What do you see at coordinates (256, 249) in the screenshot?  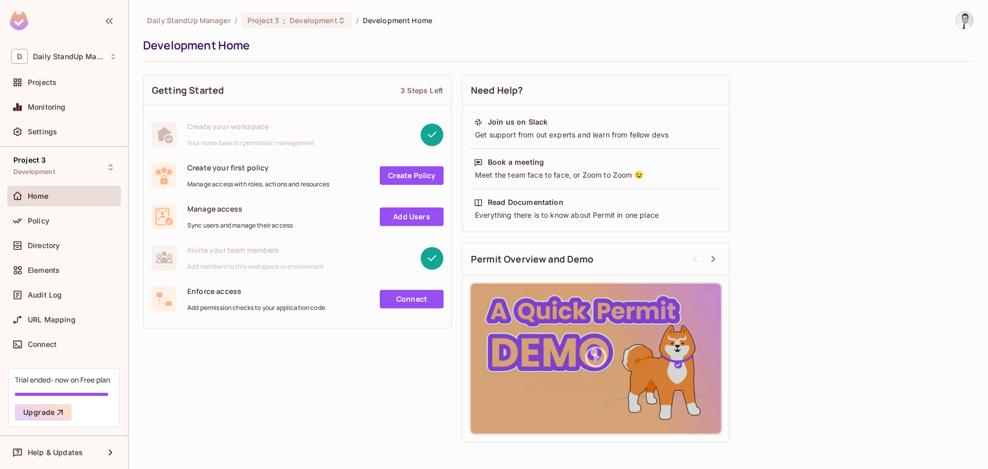 I see `span: Invite your team members` at bounding box center [256, 249].